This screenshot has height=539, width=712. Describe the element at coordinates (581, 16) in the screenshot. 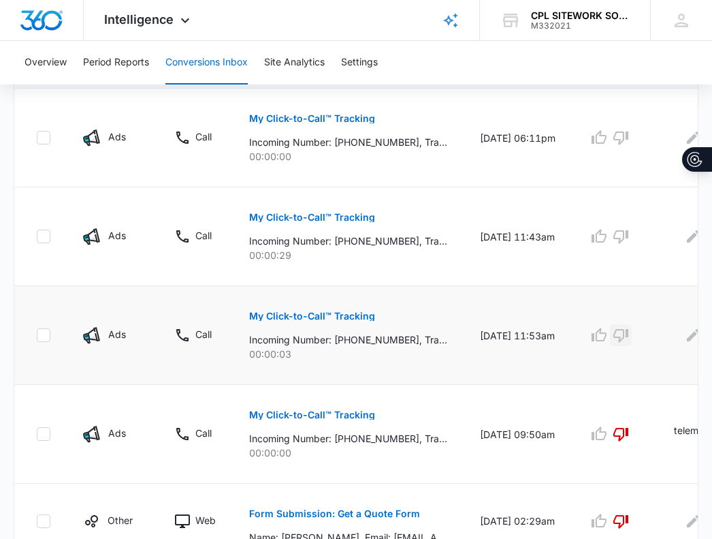

I see `div: account name` at that location.